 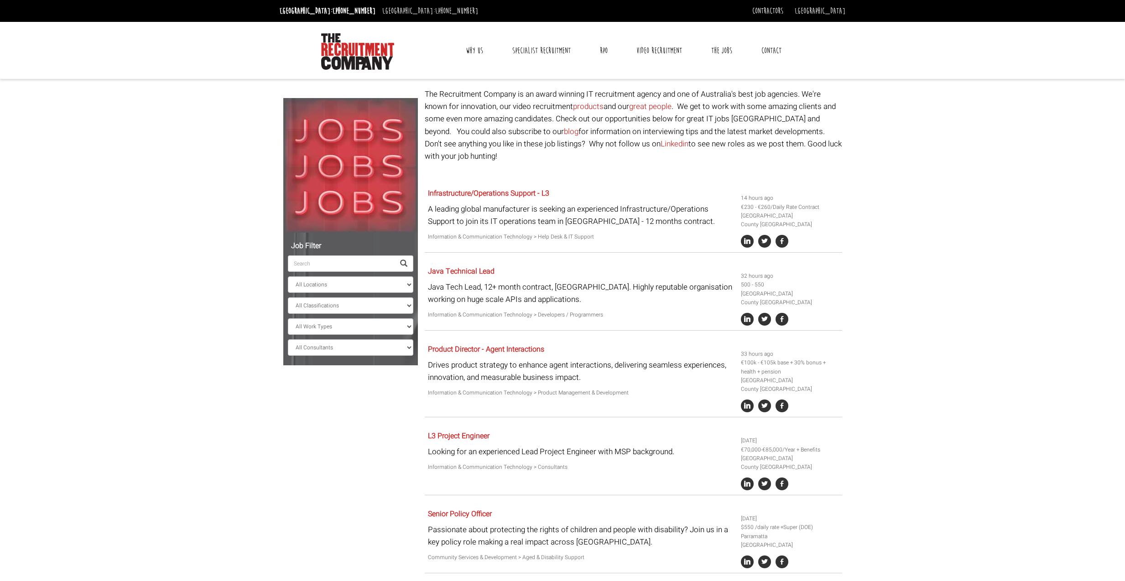 I want to click on a: The Jobs, so click(x=722, y=51).